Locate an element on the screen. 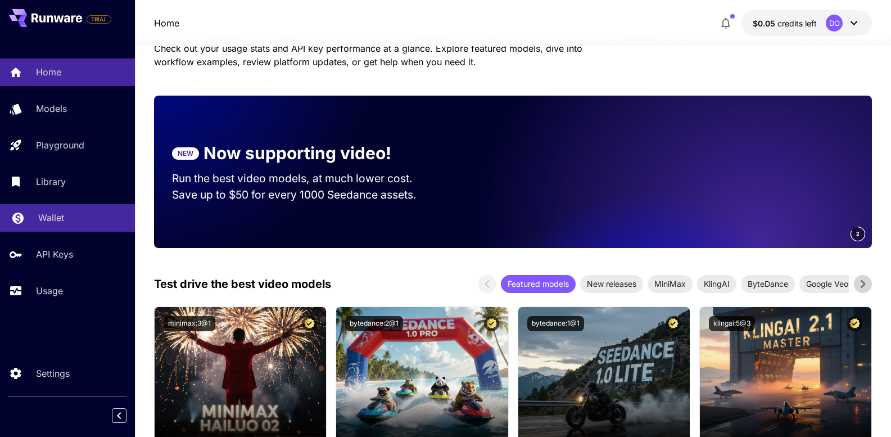  button: klingai:5@3 is located at coordinates (732, 323).